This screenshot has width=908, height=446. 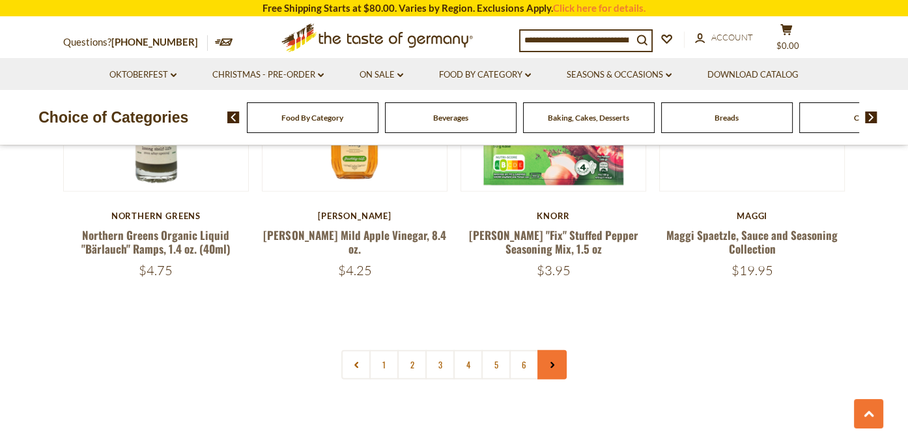 What do you see at coordinates (381, 75) in the screenshot?
I see `a: On Sale` at bounding box center [381, 75].